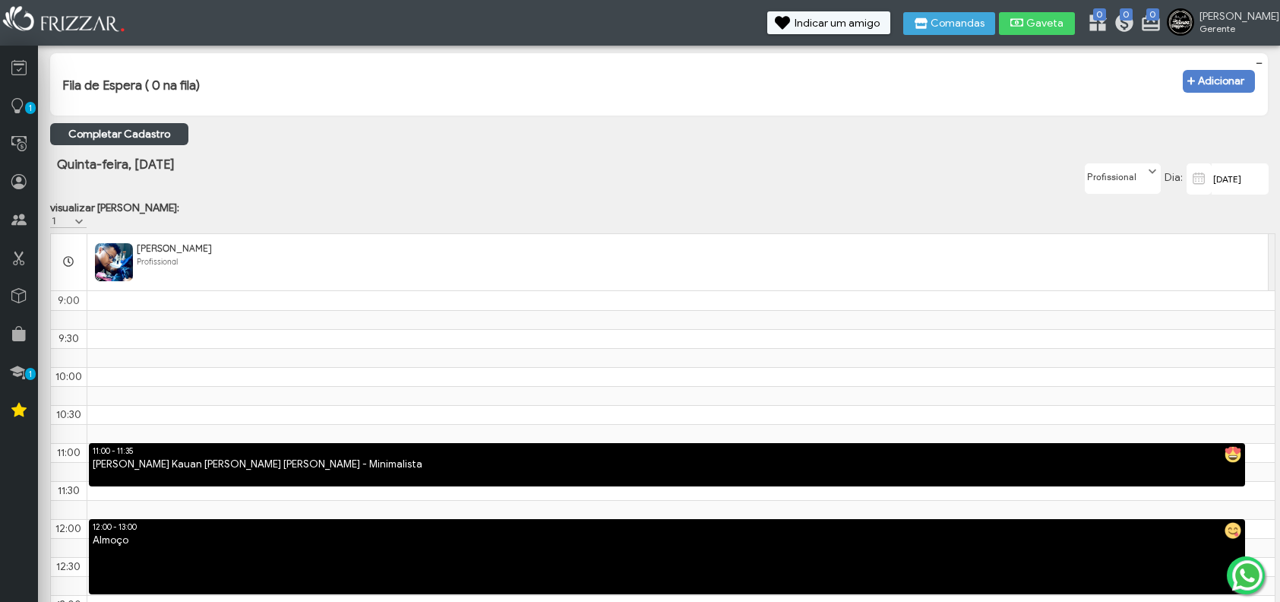  Describe the element at coordinates (68, 376) in the screenshot. I see `span: 10:00` at that location.